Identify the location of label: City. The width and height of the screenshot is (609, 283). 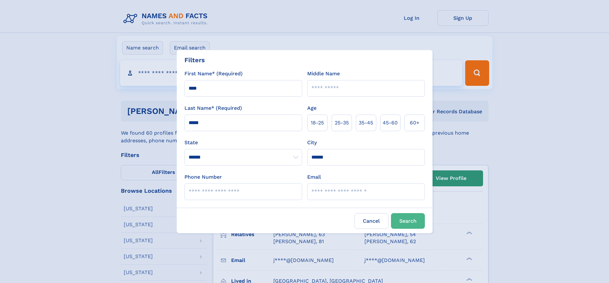
(312, 143).